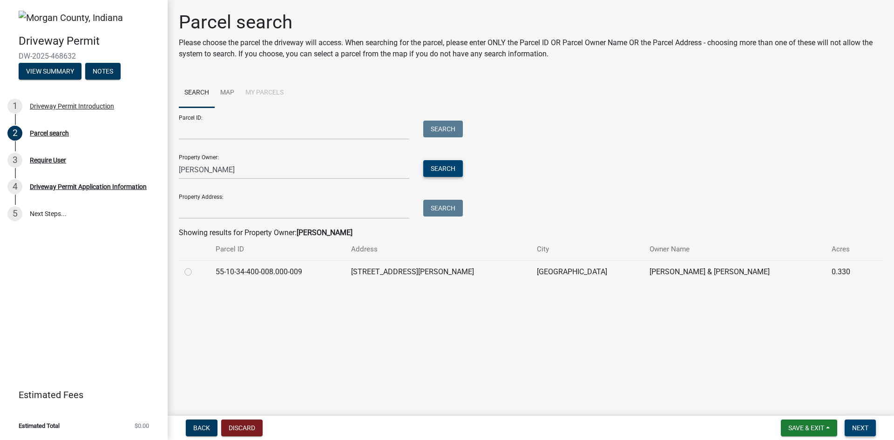 The height and width of the screenshot is (440, 894). What do you see at coordinates (142, 425) in the screenshot?
I see `span: $0.00` at bounding box center [142, 425].